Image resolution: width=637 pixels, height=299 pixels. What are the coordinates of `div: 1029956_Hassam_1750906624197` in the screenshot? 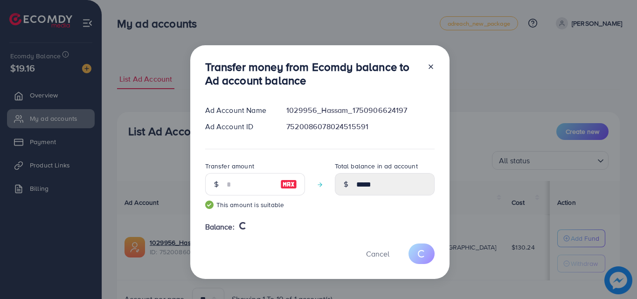 It's located at (360, 110).